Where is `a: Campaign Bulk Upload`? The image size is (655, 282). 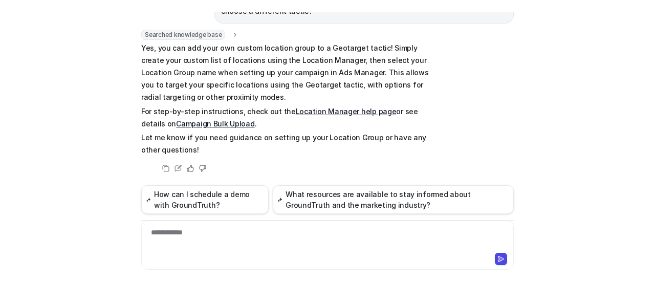 a: Campaign Bulk Upload is located at coordinates (215, 123).